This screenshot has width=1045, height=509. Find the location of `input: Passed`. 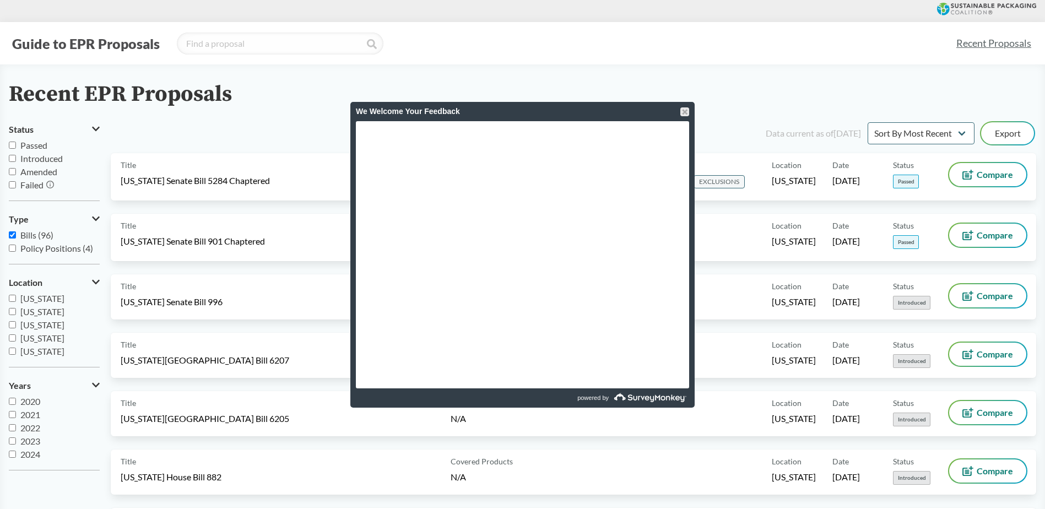

input: Passed is located at coordinates (12, 145).